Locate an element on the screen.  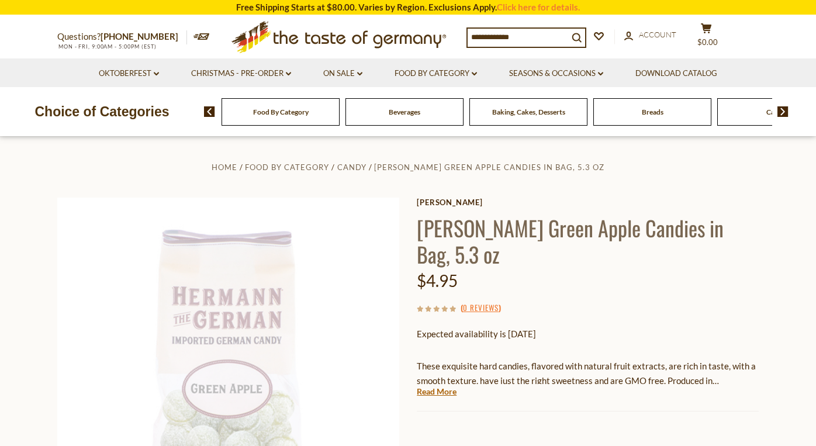
span: Home is located at coordinates (225, 167).